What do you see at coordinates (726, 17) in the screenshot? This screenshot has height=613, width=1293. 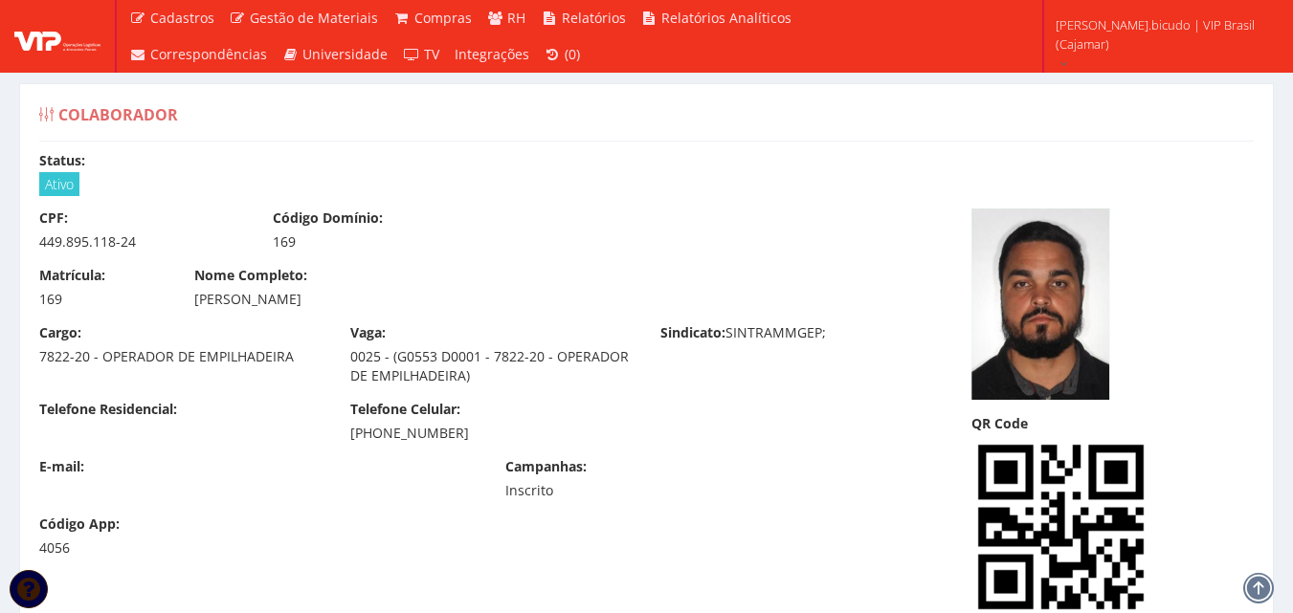 I see `span: Relatórios Analíticos` at bounding box center [726, 17].